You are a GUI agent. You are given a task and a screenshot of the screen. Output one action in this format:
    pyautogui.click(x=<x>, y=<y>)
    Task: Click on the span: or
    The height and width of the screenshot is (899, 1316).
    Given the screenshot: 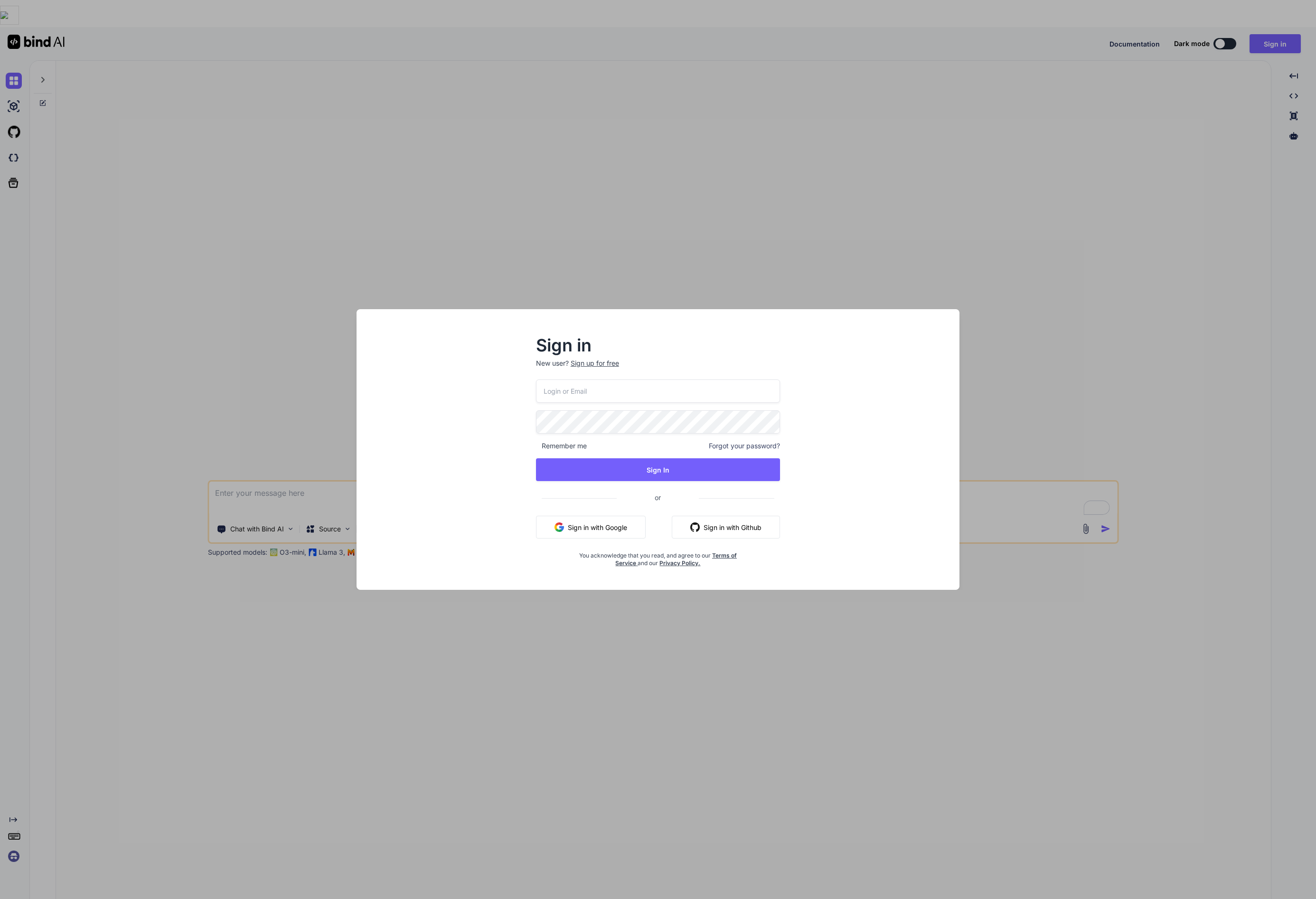 What is the action you would take?
    pyautogui.click(x=657, y=497)
    